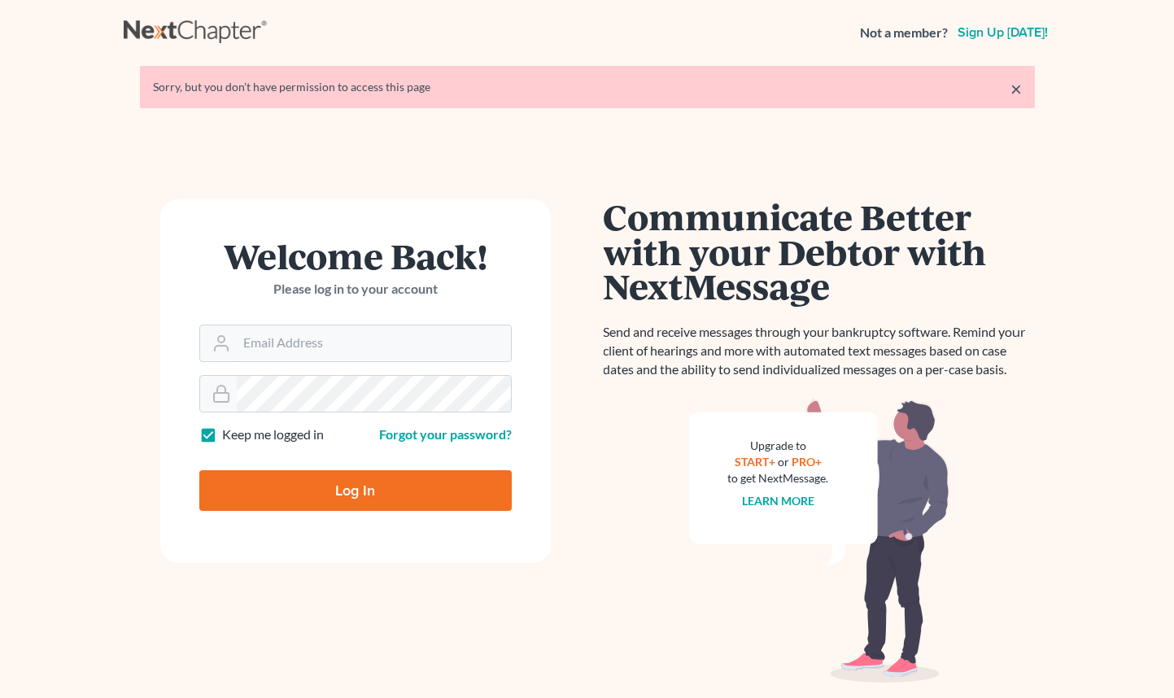 This screenshot has height=698, width=1174. Describe the element at coordinates (778, 500) in the screenshot. I see `a: Learn more` at that location.